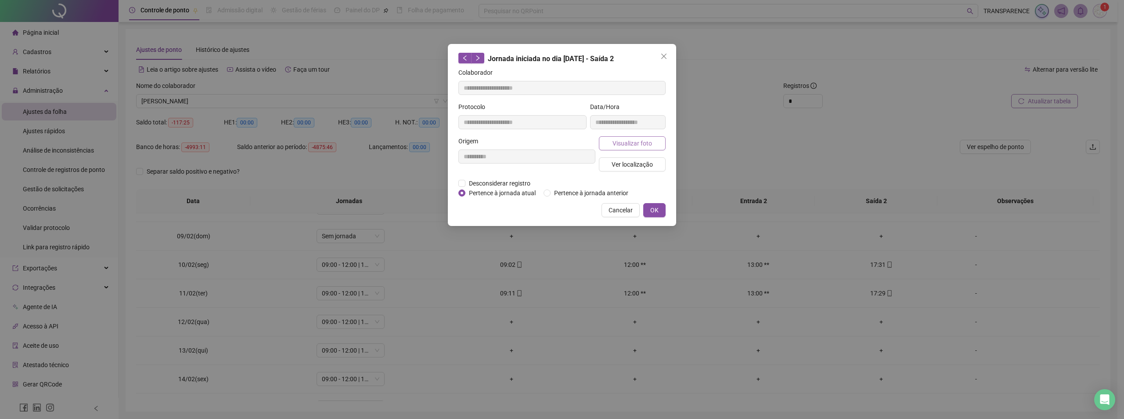 The width and height of the screenshot is (1124, 419). What do you see at coordinates (471, 141) in the screenshot?
I see `label: Origem` at bounding box center [471, 141].